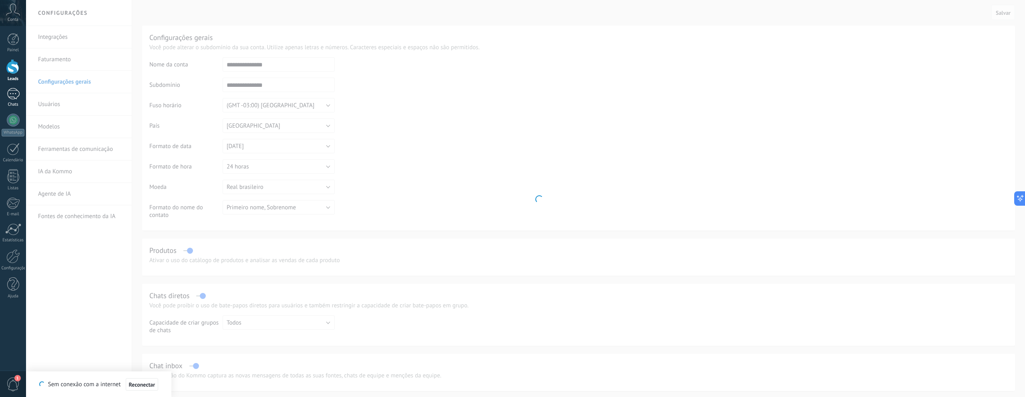  What do you see at coordinates (142, 385) in the screenshot?
I see `span: Reconectar` at bounding box center [142, 385].